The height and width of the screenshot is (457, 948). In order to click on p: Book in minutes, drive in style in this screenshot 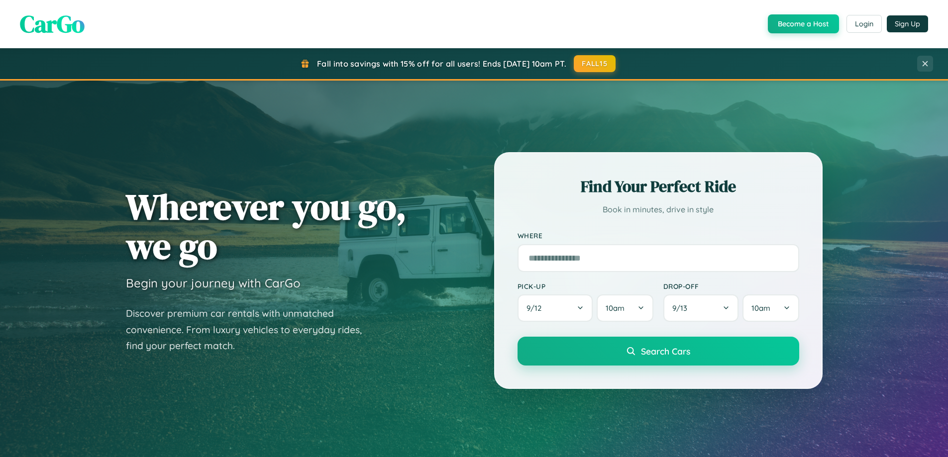, I will do `click(659, 210)`.